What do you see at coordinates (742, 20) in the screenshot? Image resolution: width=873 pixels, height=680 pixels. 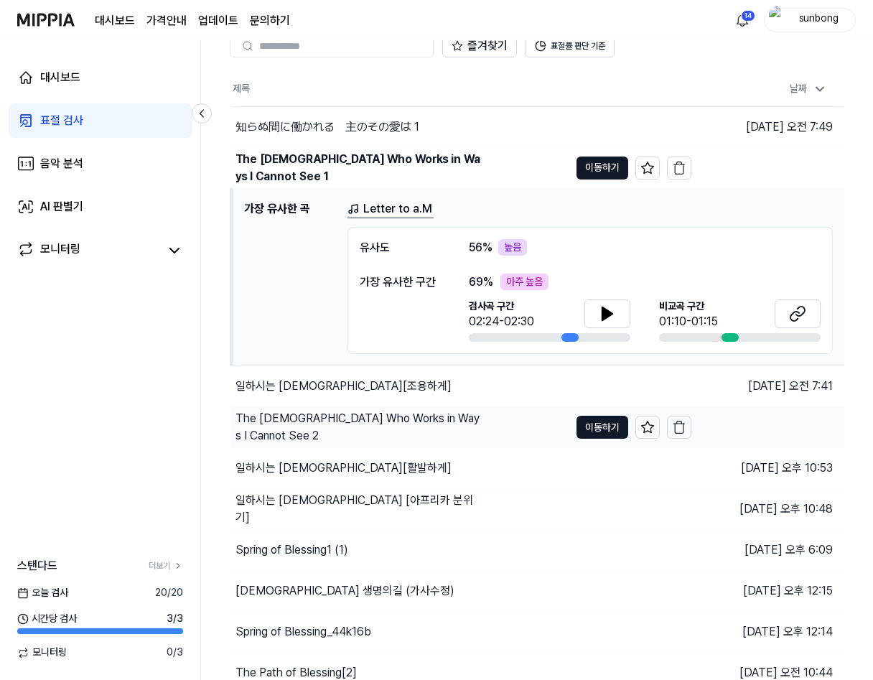 I see `button: 알림14` at bounding box center [742, 20].